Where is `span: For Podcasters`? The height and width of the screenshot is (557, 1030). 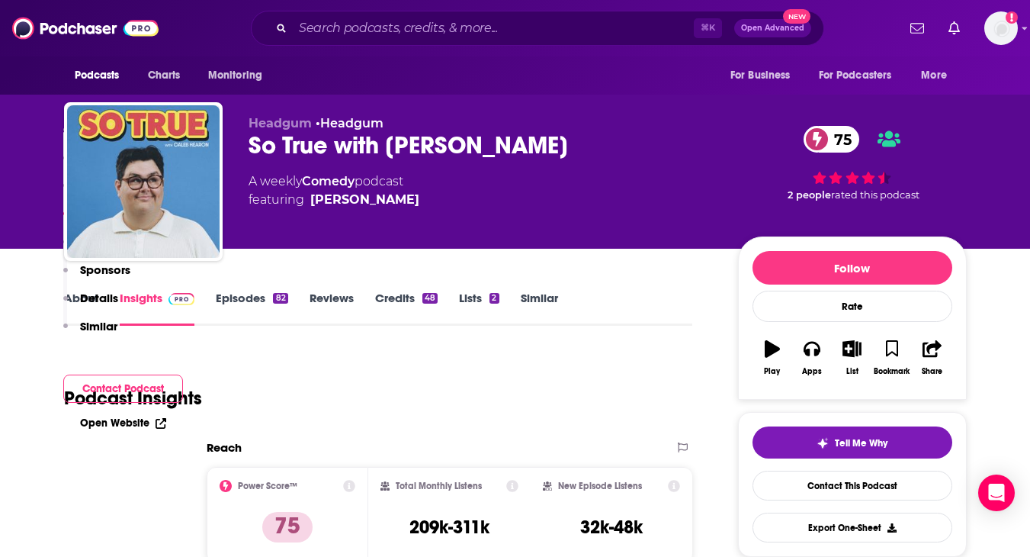
span: For Podcasters is located at coordinates (856, 76).